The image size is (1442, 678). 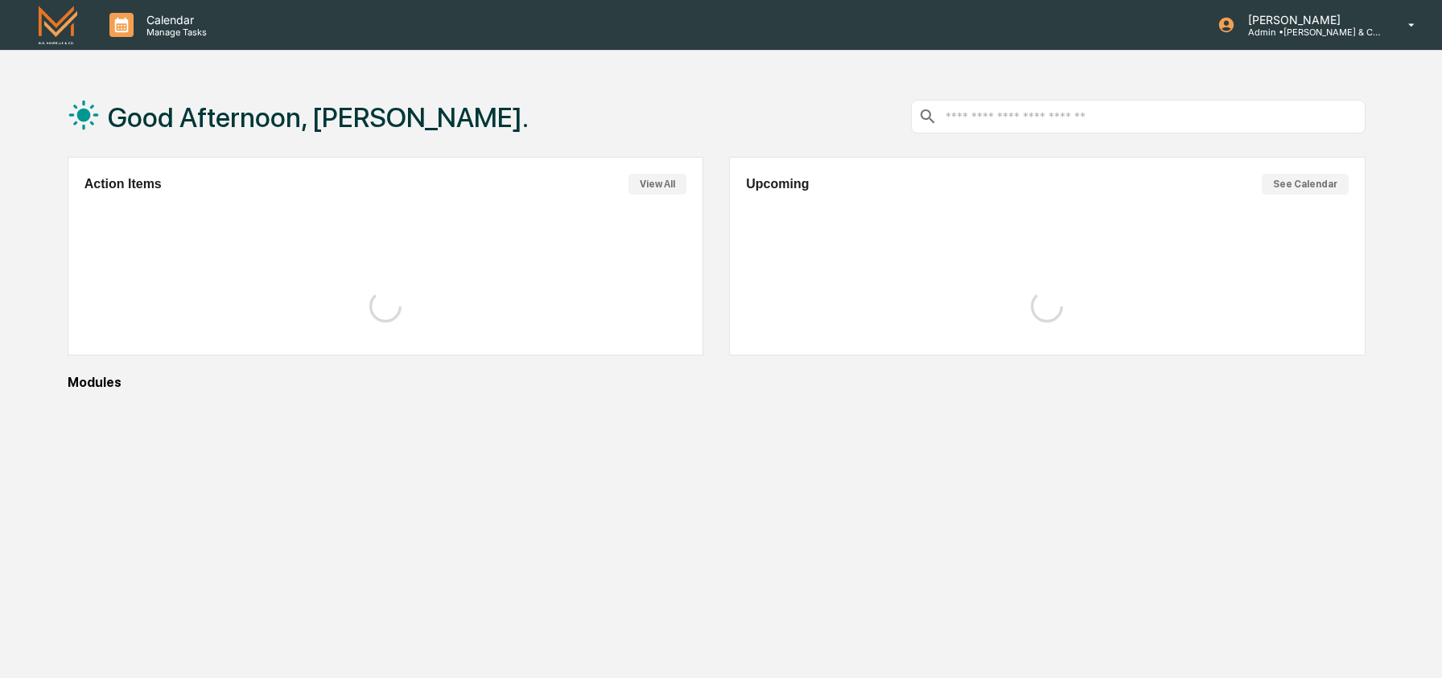 What do you see at coordinates (657, 184) in the screenshot?
I see `a: View All` at bounding box center [657, 184].